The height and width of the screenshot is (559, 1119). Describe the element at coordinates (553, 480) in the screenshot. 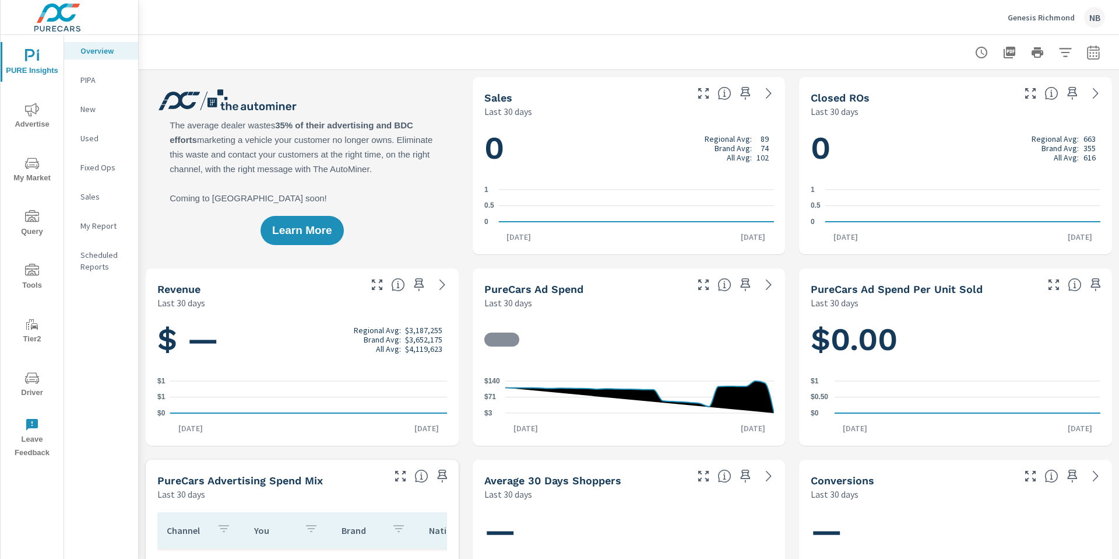

I see `h5: Average 30 Days Shoppers` at that location.